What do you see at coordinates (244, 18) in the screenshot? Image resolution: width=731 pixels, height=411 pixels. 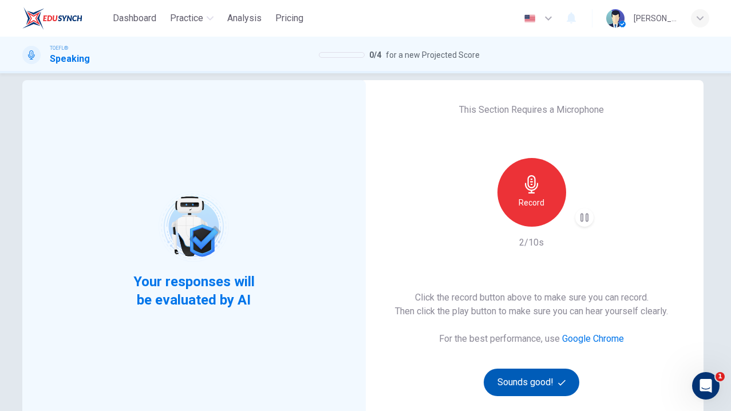 I see `button: Analysis` at bounding box center [244, 18].